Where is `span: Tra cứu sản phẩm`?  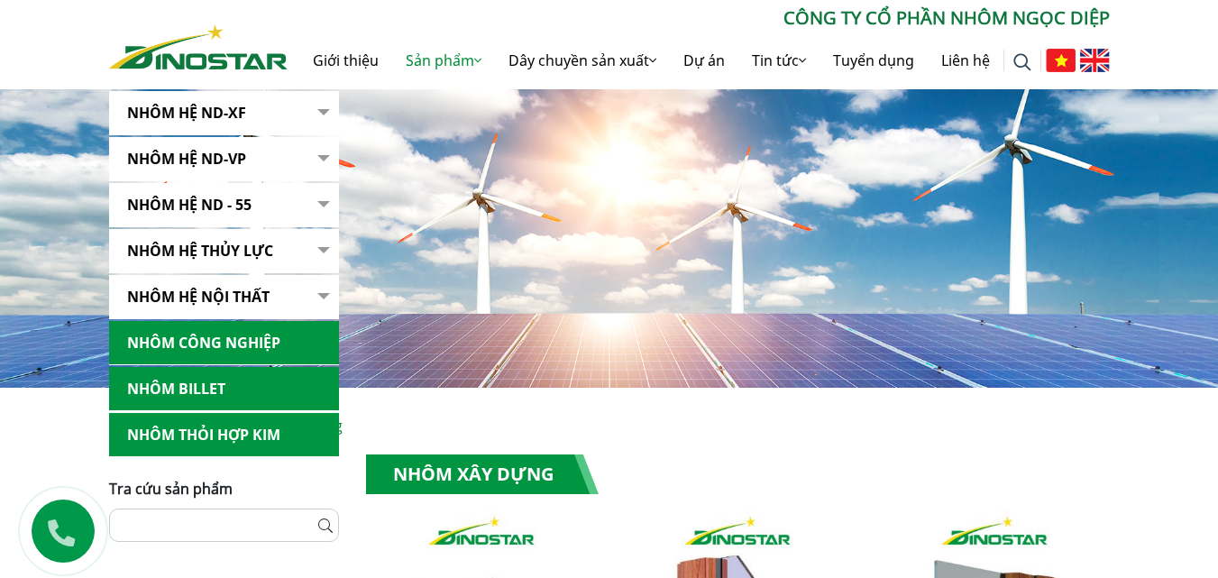
span: Tra cứu sản phẩm is located at coordinates (170, 489).